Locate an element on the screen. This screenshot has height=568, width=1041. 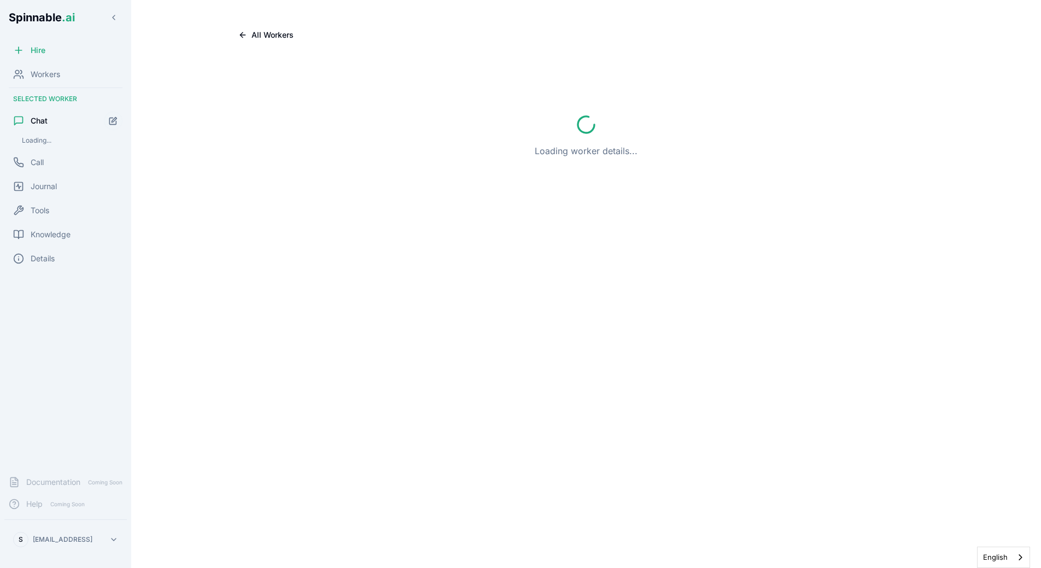
span: Hire is located at coordinates (38, 50).